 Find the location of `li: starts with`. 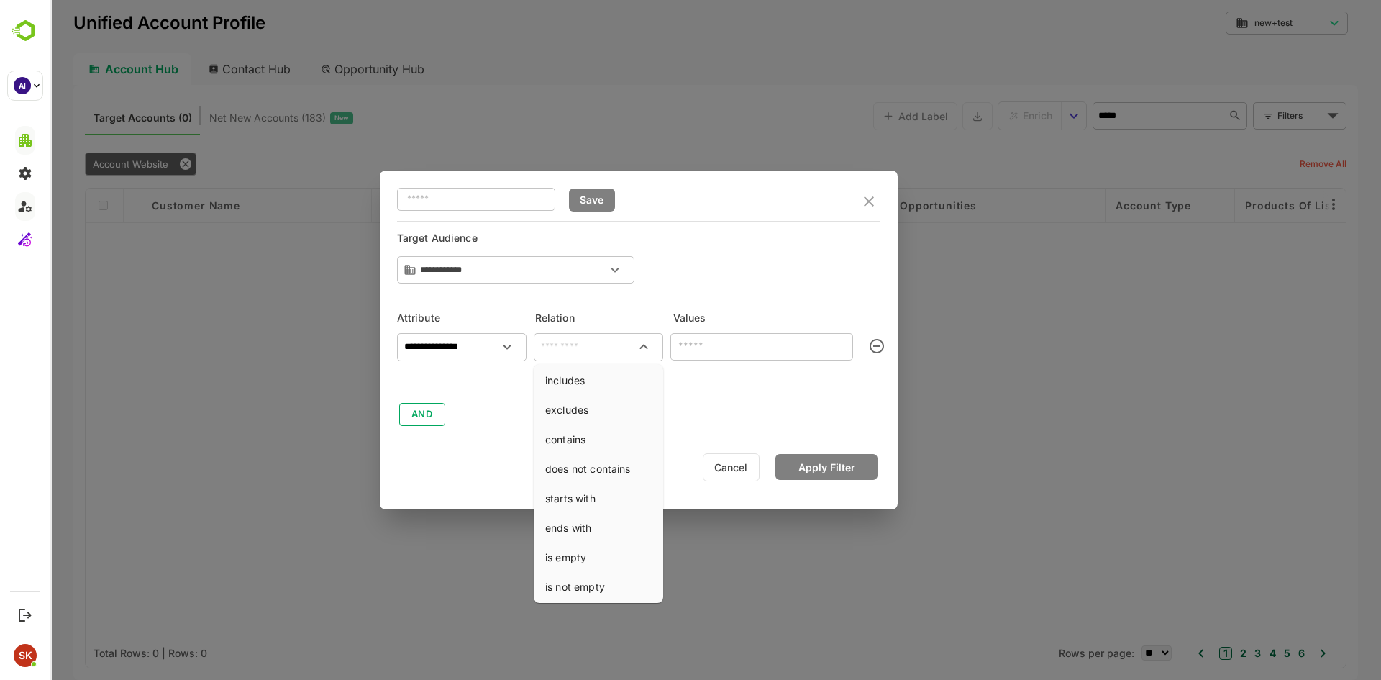

li: starts with is located at coordinates (548, 498).